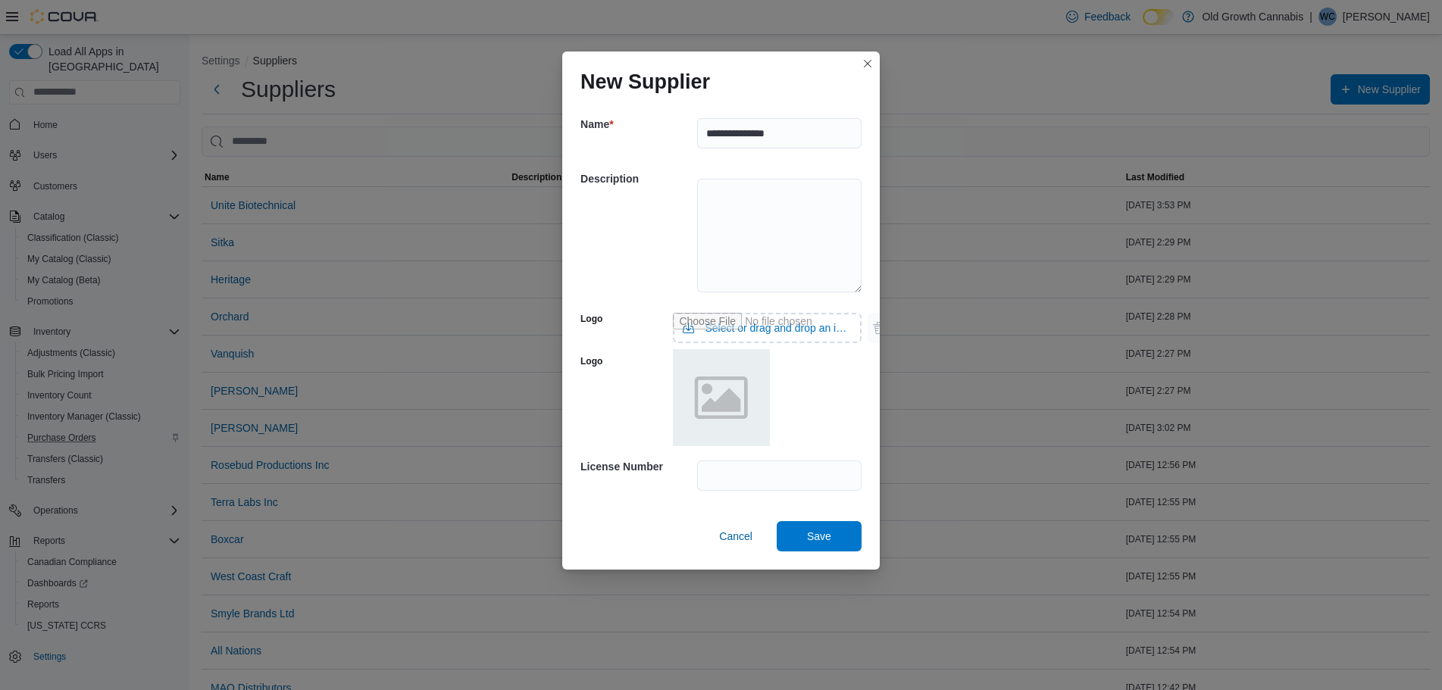 Image resolution: width=1442 pixels, height=690 pixels. I want to click on input: Use aria labels when no actual label is in use, so click(767, 328).